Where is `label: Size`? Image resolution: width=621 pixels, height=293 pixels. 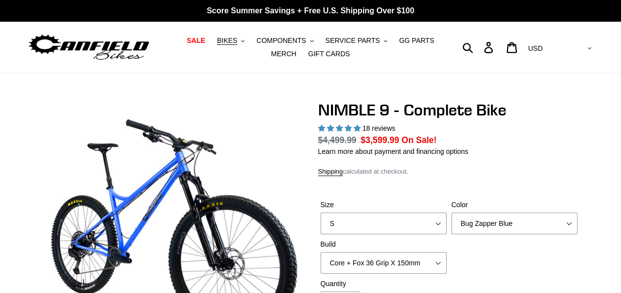 label: Size is located at coordinates (383, 205).